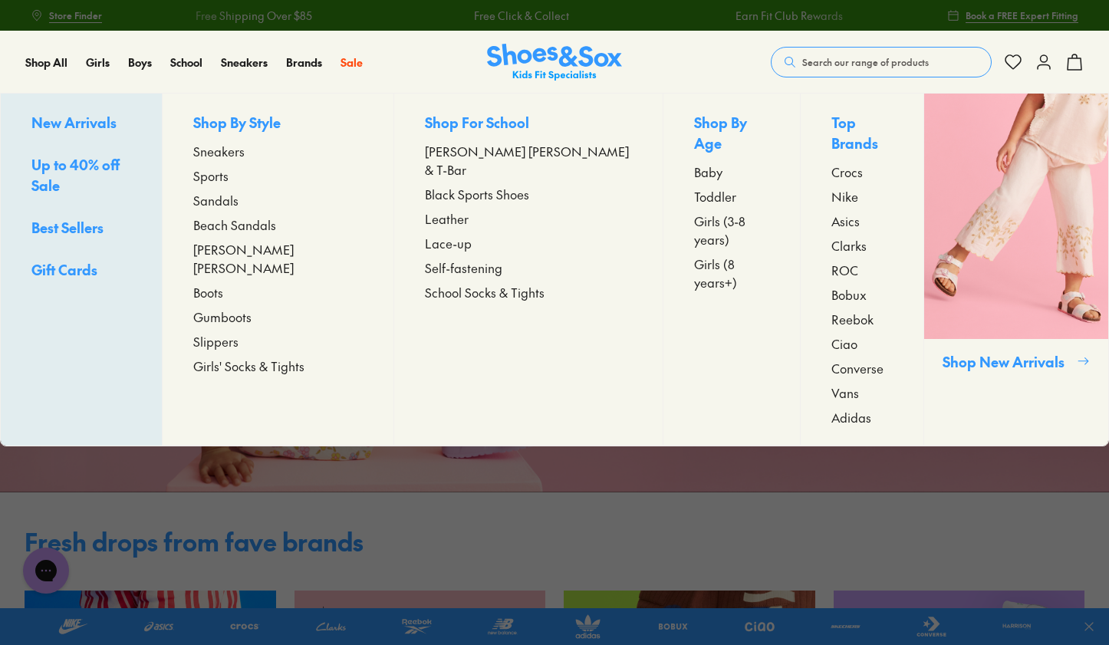  What do you see at coordinates (186, 62) in the screenshot?
I see `a: School` at bounding box center [186, 62].